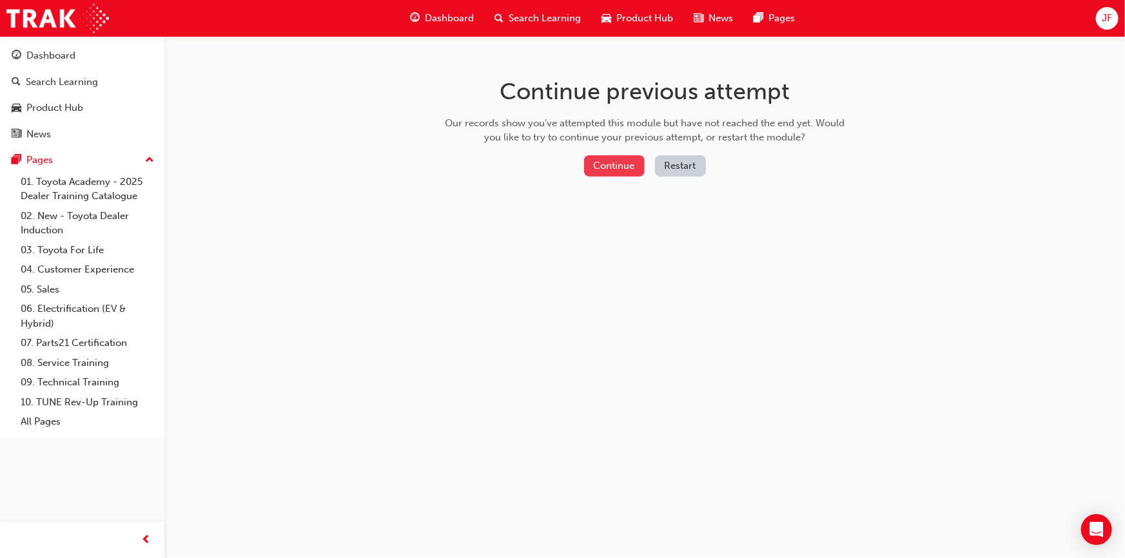  Describe the element at coordinates (87, 363) in the screenshot. I see `a: 08. Service Training` at that location.